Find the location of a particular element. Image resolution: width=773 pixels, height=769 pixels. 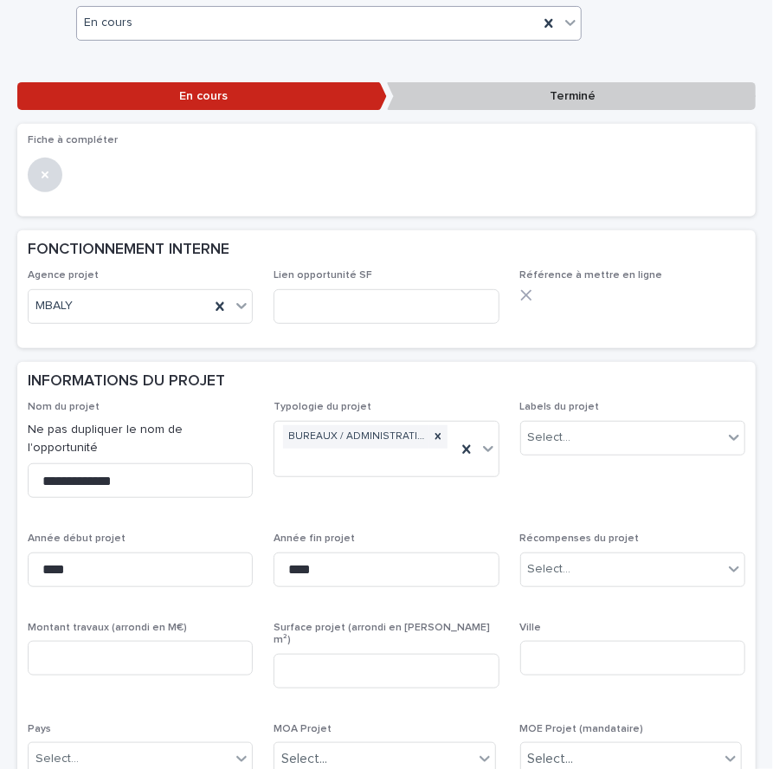

p: En cours is located at coordinates (202, 96).